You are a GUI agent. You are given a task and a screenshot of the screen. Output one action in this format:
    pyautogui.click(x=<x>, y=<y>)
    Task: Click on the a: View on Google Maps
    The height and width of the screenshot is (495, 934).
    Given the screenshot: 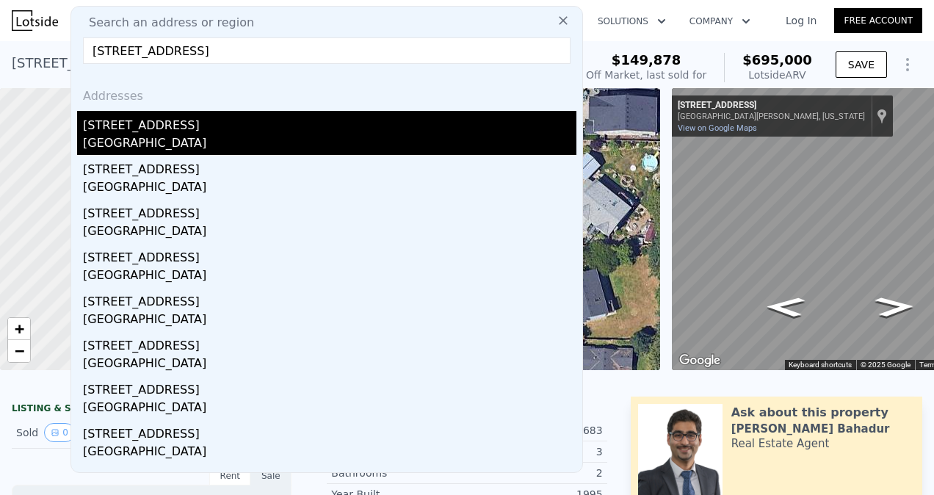 What is the action you would take?
    pyautogui.click(x=717, y=128)
    